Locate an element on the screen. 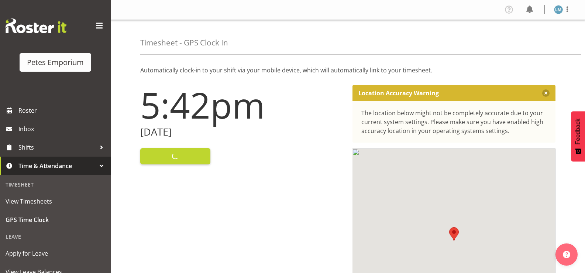 The height and width of the screenshot is (273, 585). span: View Timesheets is located at coordinates (55, 201).